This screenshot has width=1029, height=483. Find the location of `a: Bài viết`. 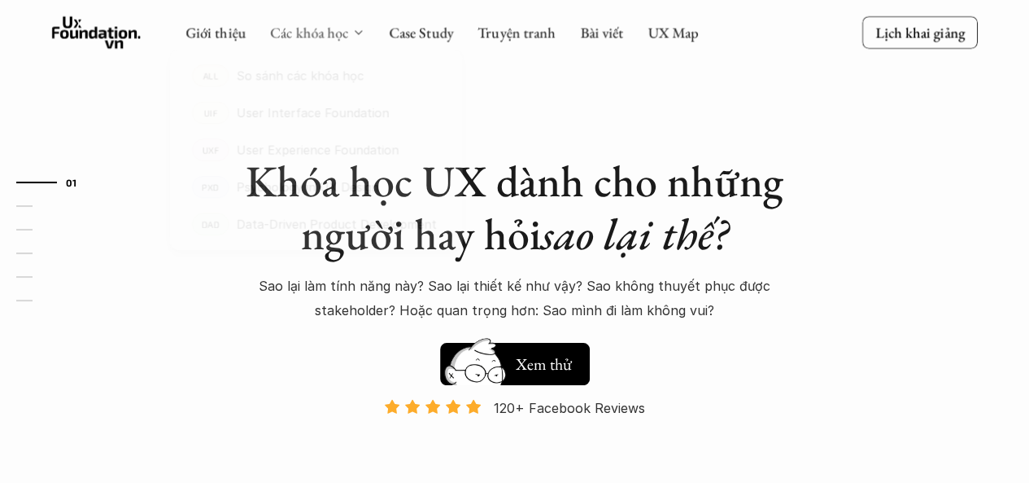

a: Bài viết is located at coordinates (601, 32).